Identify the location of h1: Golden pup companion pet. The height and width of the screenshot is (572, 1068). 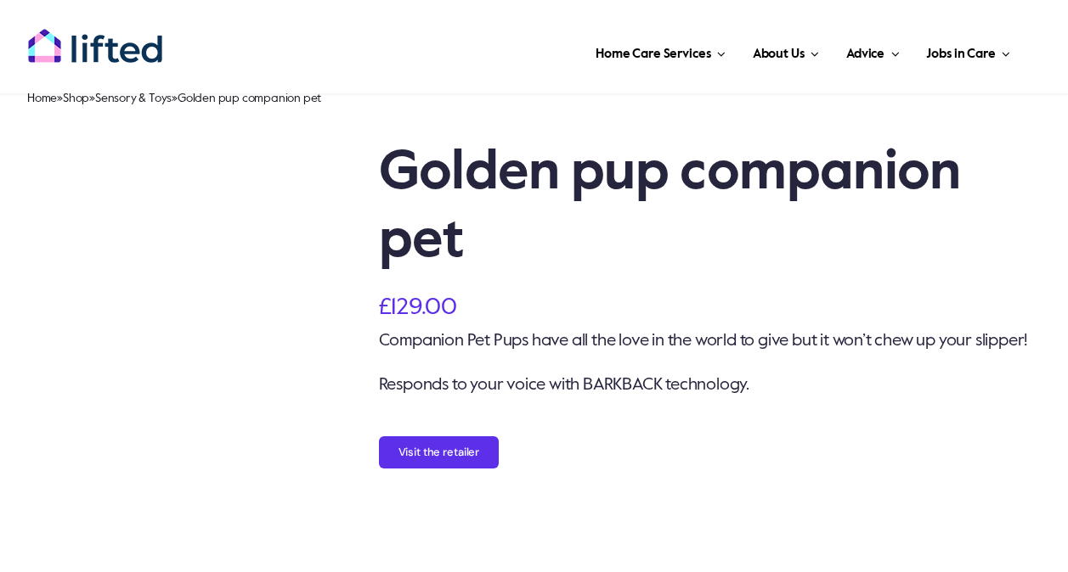
(710, 207).